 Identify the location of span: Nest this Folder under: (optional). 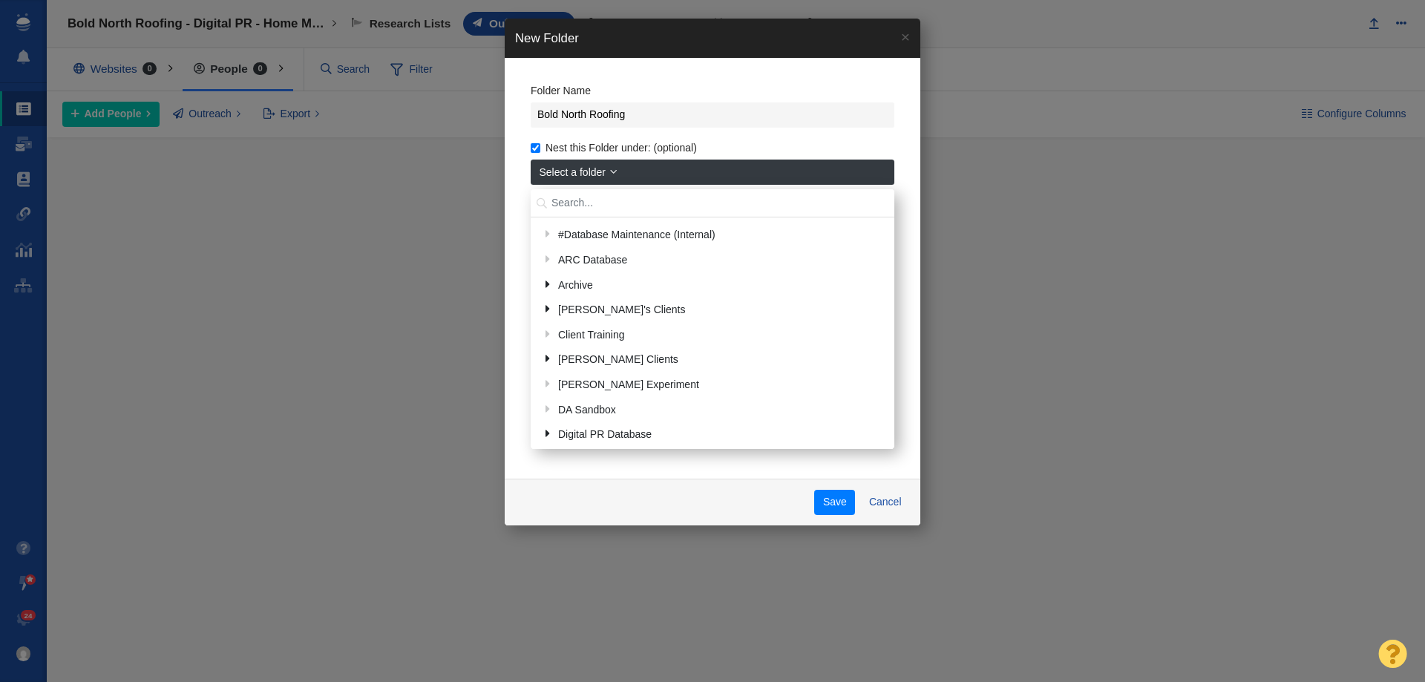
(621, 148).